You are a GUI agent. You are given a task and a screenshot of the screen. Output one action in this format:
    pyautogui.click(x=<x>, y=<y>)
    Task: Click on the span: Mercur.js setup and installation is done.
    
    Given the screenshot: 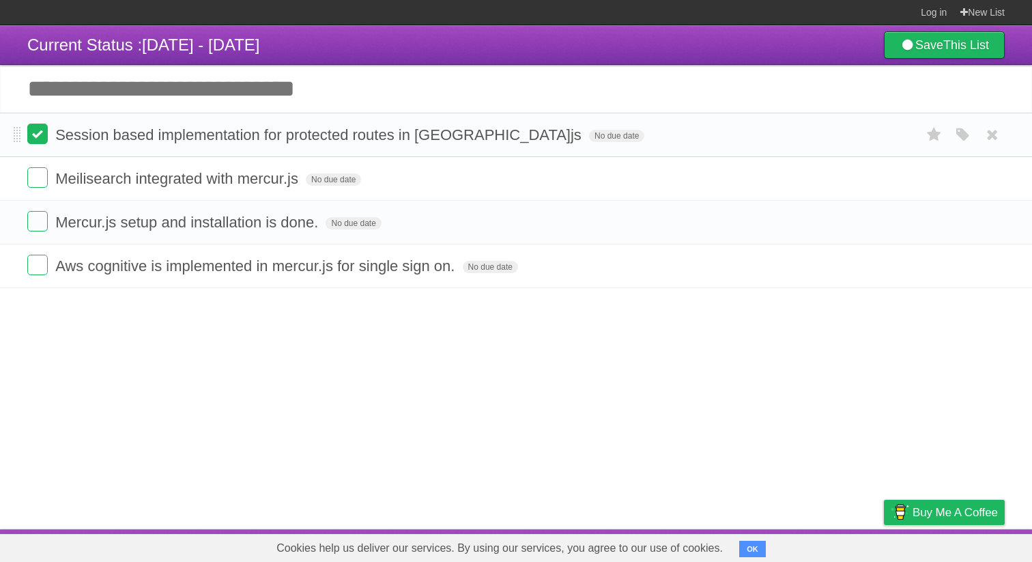 What is the action you would take?
    pyautogui.click(x=188, y=222)
    